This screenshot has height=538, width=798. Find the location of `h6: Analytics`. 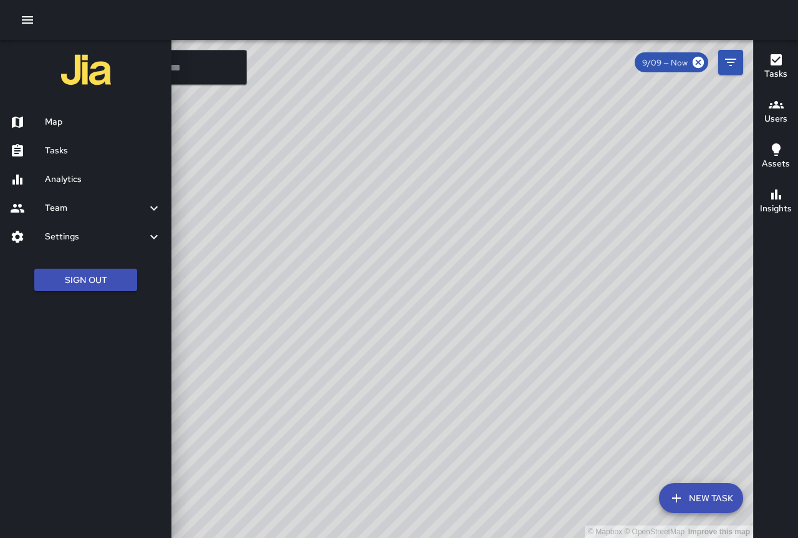

h6: Analytics is located at coordinates (103, 180).